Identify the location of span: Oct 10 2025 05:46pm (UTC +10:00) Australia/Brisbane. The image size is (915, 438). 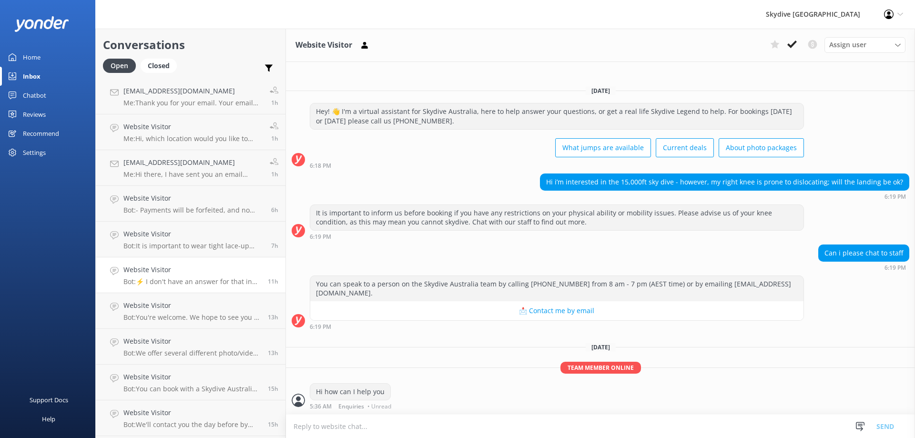
(273, 317).